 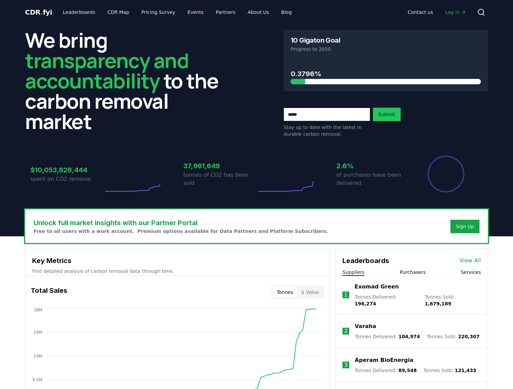 I want to click on a: Sign Up, so click(x=465, y=227).